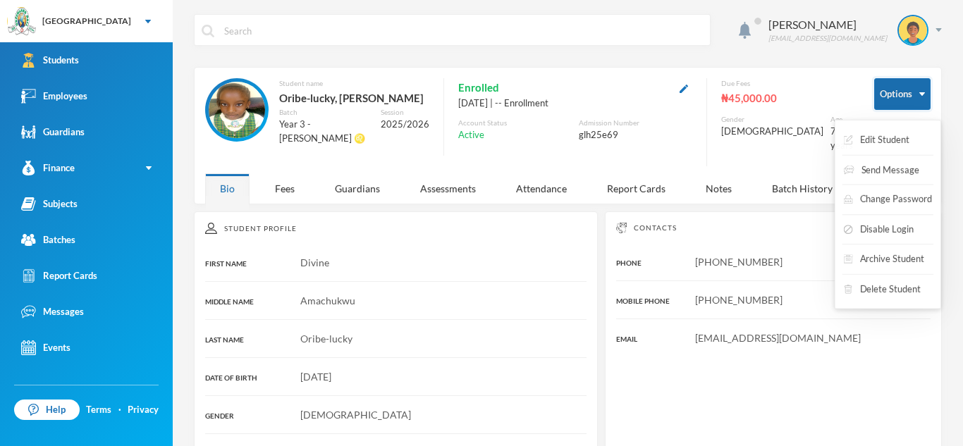 The width and height of the screenshot is (963, 446). Describe the element at coordinates (902, 94) in the screenshot. I see `button: Options` at that location.